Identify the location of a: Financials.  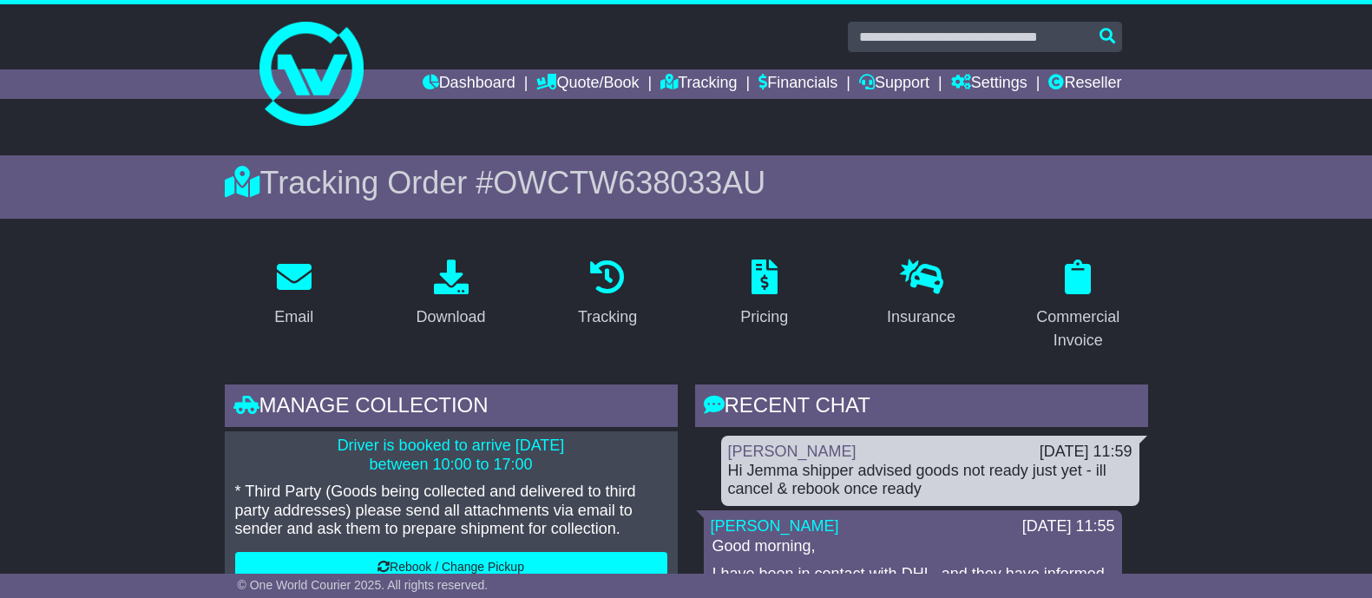
(798, 84).